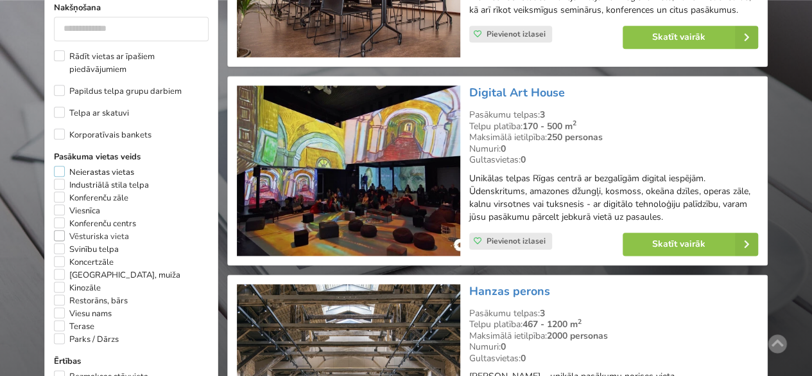 This screenshot has width=812, height=376. What do you see at coordinates (118, 91) in the screenshot?
I see `label: Papildus telpa grupu darbiem` at bounding box center [118, 91].